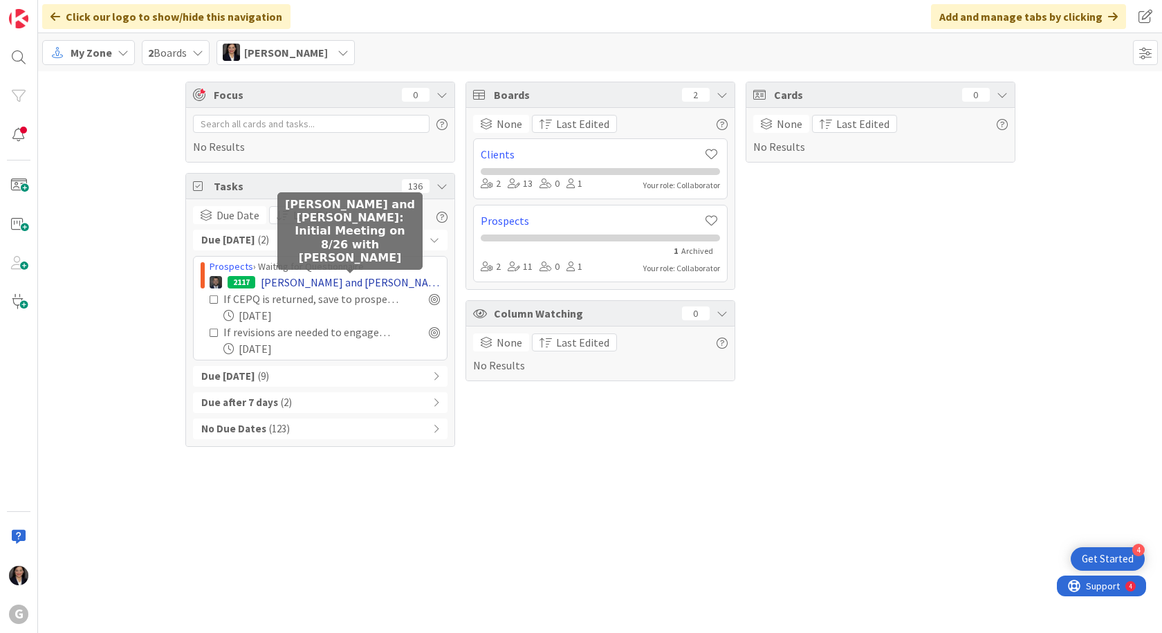 Image resolution: width=1162 pixels, height=633 pixels. What do you see at coordinates (46, 10) in the screenshot?
I see `span: Support` at bounding box center [46, 10].